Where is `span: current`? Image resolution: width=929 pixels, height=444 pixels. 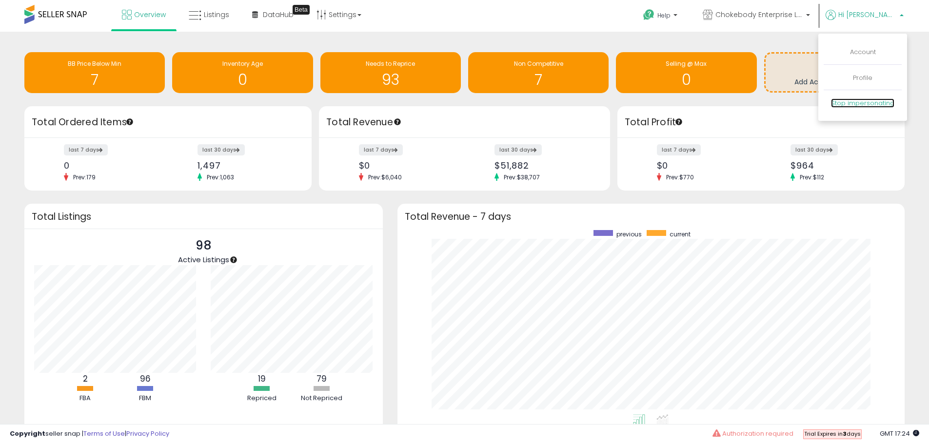 span: current is located at coordinates (680, 234).